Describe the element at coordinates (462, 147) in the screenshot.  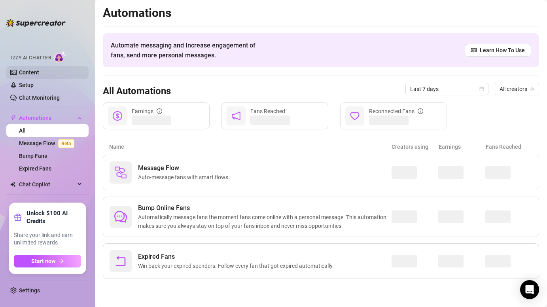
I see `article: Earnings` at that location.